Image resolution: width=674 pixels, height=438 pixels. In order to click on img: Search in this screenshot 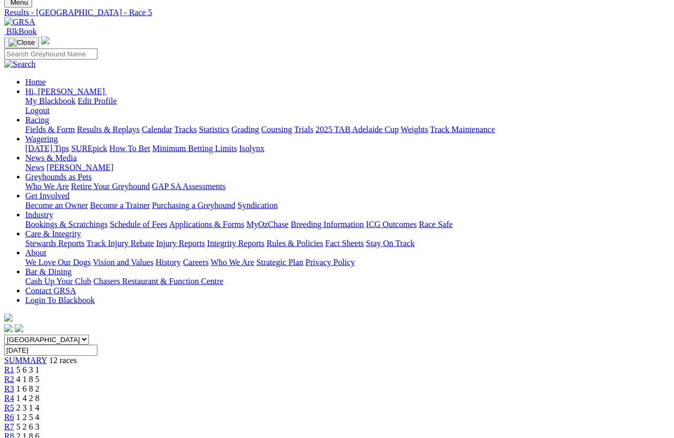, I will do `click(20, 64)`.